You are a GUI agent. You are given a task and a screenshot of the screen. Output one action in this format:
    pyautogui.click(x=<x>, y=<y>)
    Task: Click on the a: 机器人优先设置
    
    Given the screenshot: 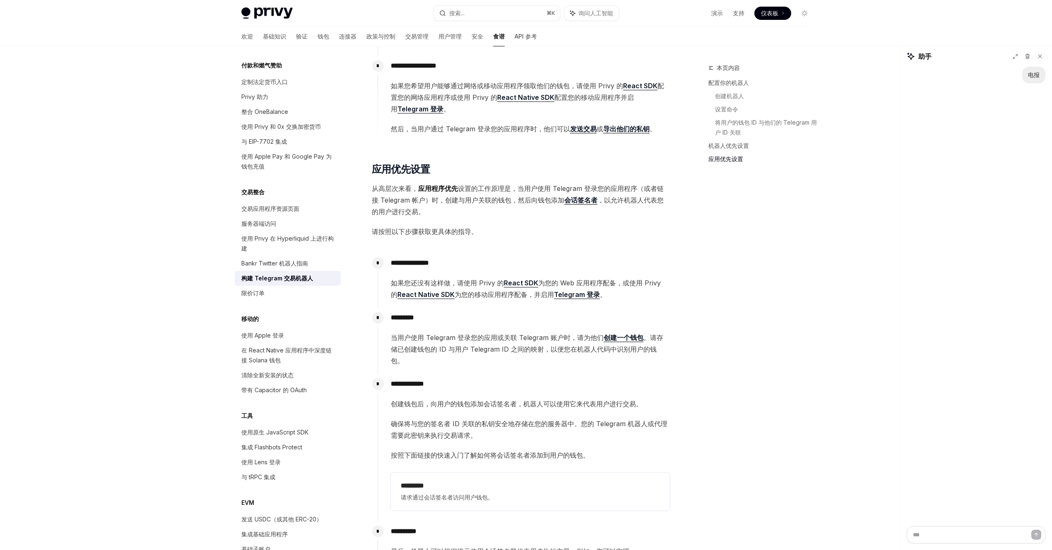 What is the action you would take?
    pyautogui.click(x=763, y=146)
    